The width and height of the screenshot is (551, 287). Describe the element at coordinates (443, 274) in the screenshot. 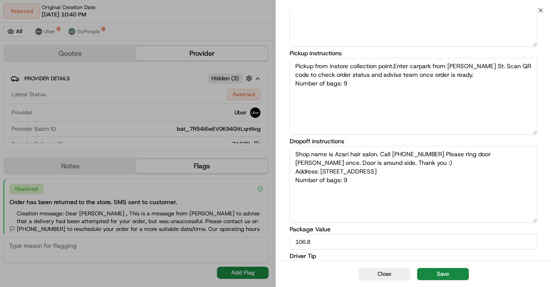

I see `button: Save` at that location.